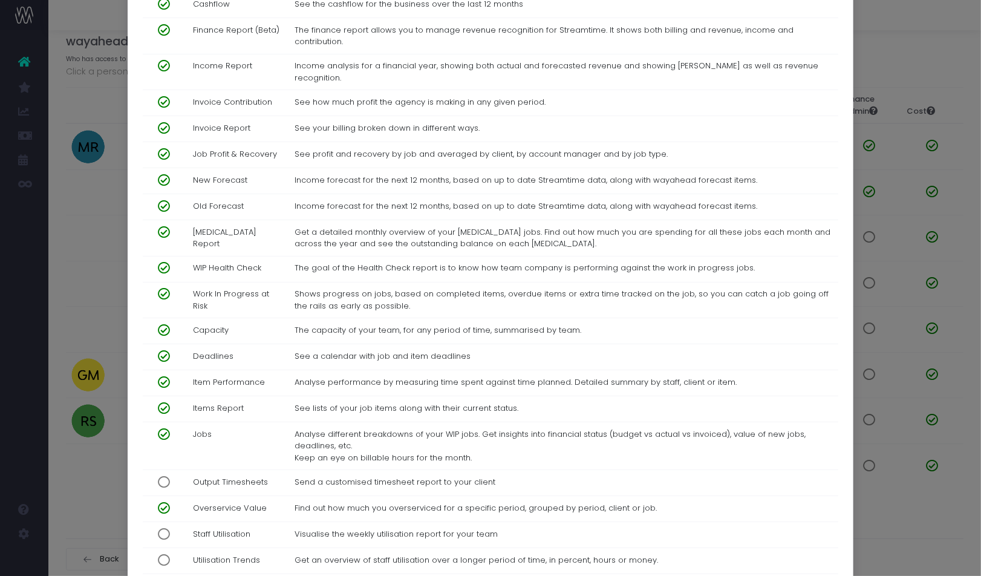 Image resolution: width=981 pixels, height=576 pixels. Describe the element at coordinates (238, 535) in the screenshot. I see `td: Staff Utilisation` at that location.